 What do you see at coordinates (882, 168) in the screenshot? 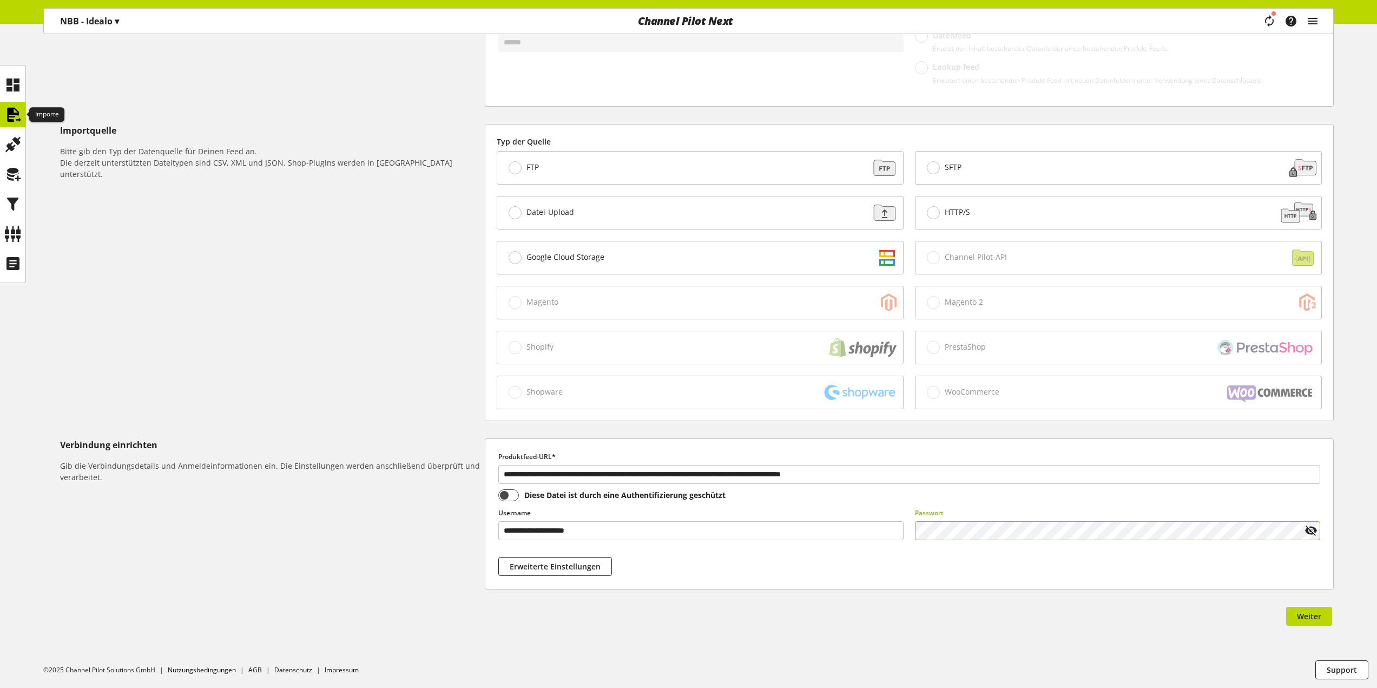
I see `img: 88a670171dbbdb973a11352c4ab52784.svg` at bounding box center [882, 168].